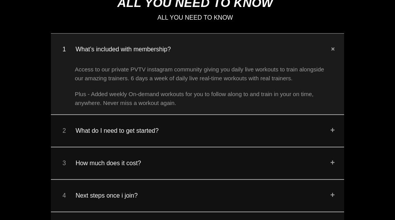  What do you see at coordinates (198, 131) in the screenshot?
I see `button: 2What do I need to get started?` at bounding box center [198, 131].